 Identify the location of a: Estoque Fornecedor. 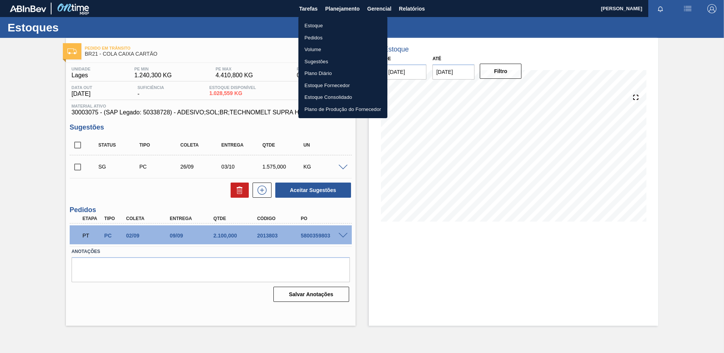
(343, 86).